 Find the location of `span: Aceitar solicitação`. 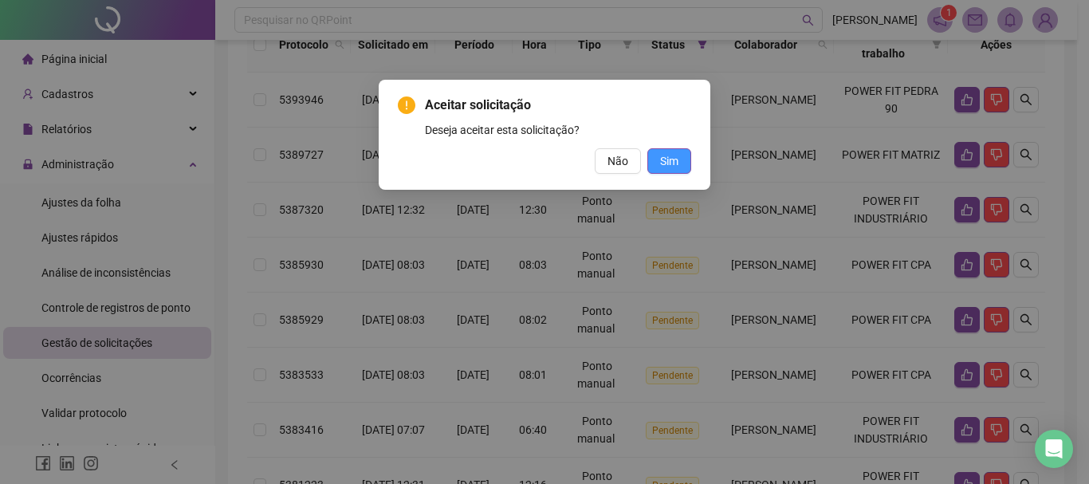

span: Aceitar solicitação is located at coordinates (558, 105).